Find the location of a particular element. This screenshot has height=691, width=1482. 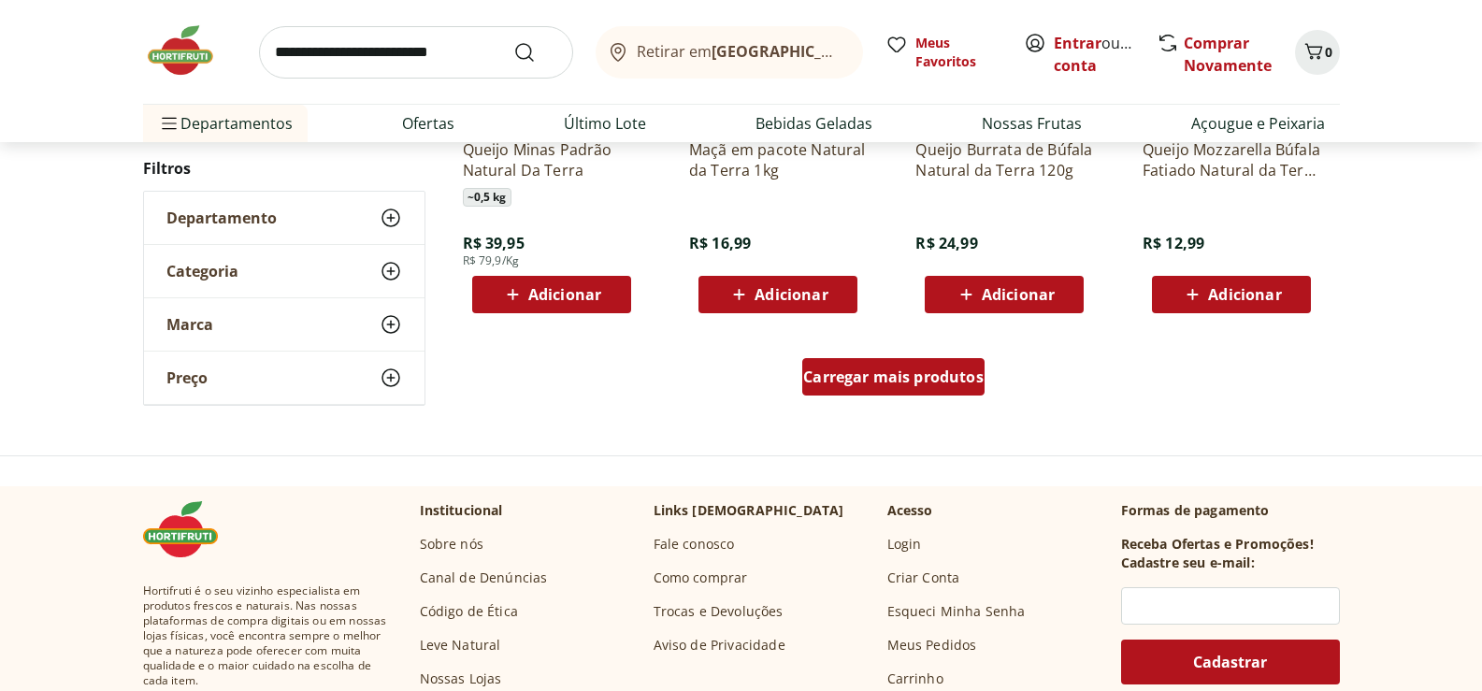

span: ou is located at coordinates (1095, 54).